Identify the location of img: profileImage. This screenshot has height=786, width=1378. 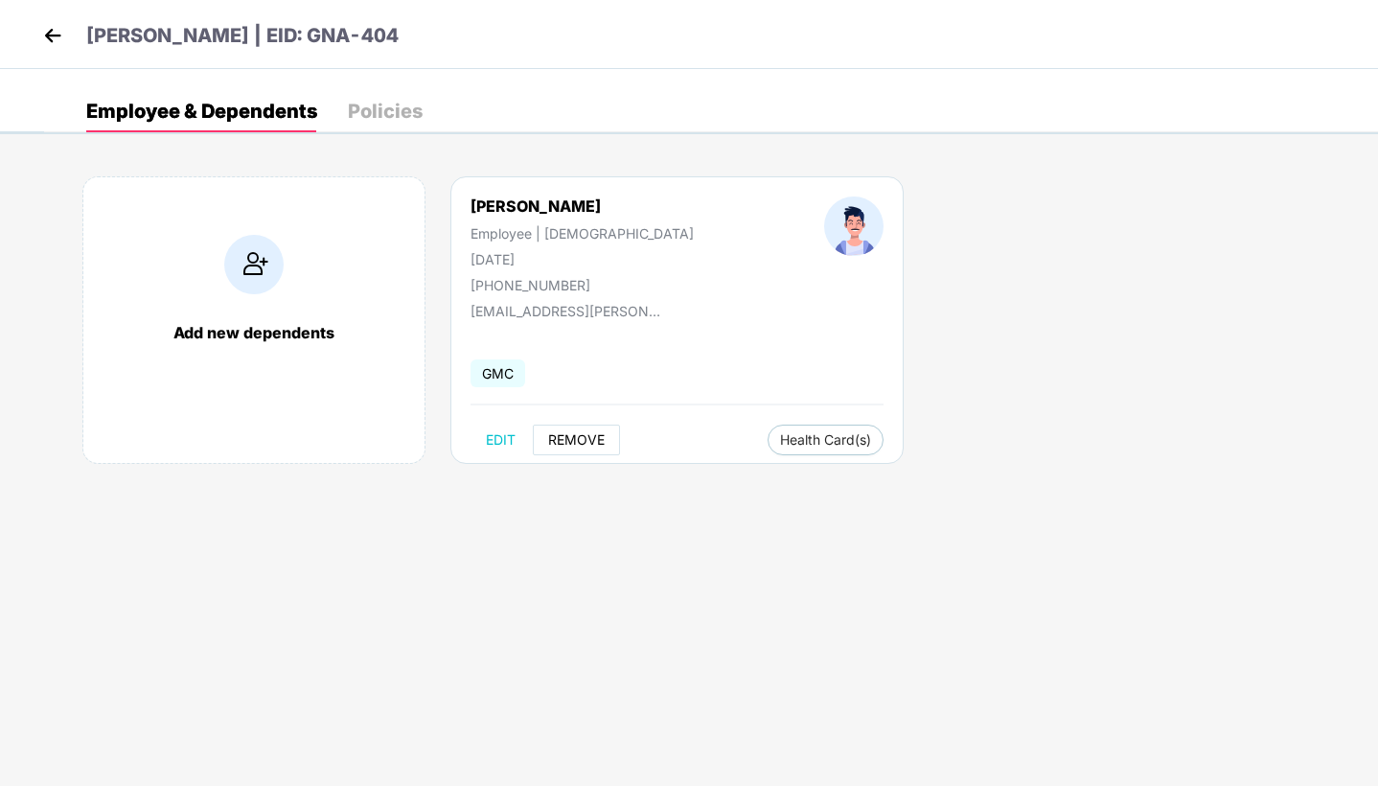
(854, 226).